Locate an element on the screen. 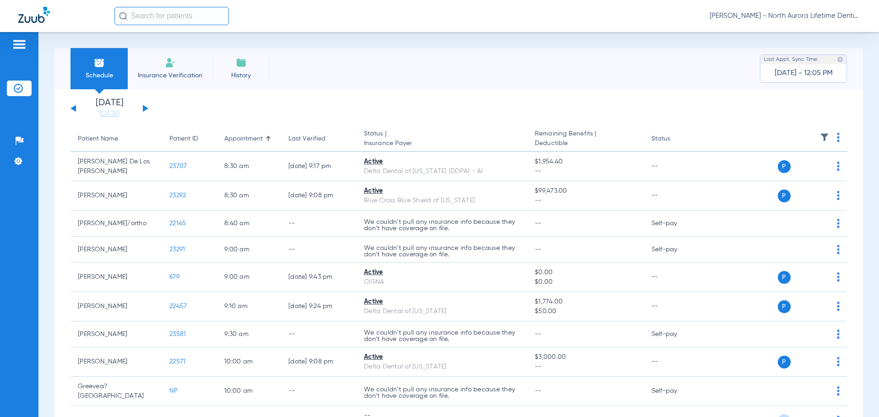 This screenshot has width=879, height=417. span: 23581 is located at coordinates (178, 334).